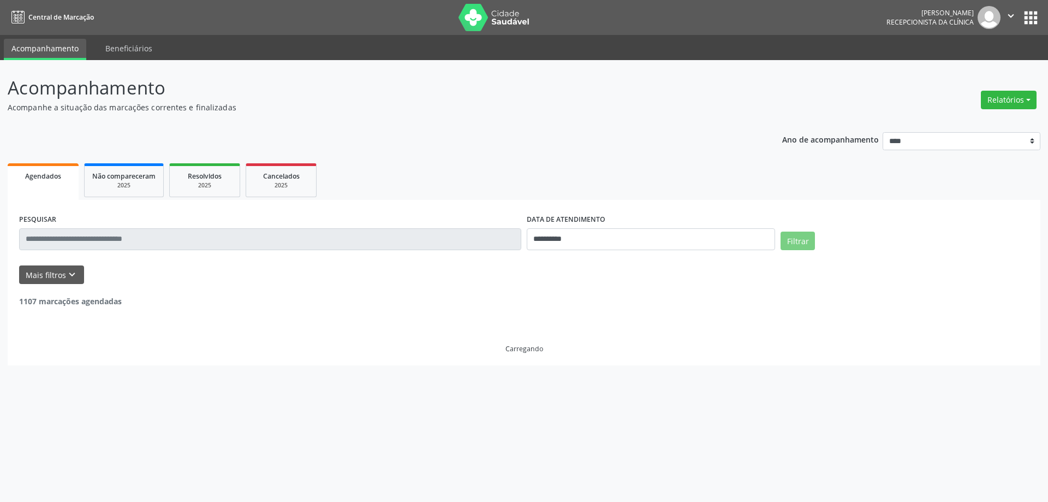  Describe the element at coordinates (38, 219) in the screenshot. I see `label: PESQUISAR` at that location.